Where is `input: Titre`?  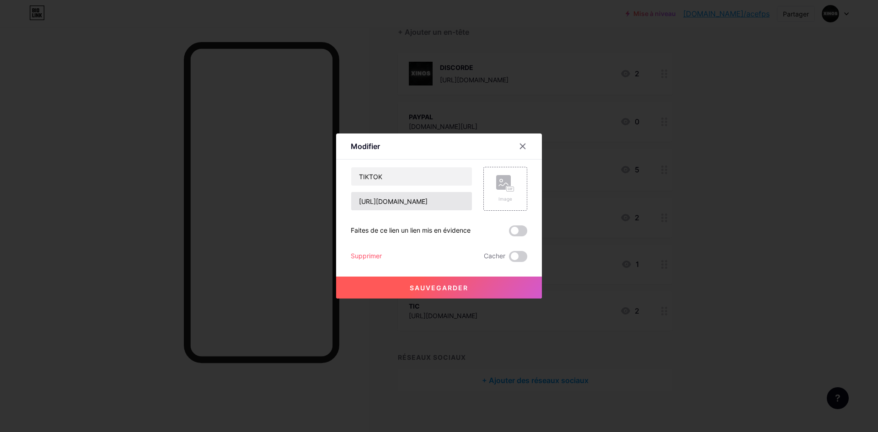
input: Titre is located at coordinates (411, 176).